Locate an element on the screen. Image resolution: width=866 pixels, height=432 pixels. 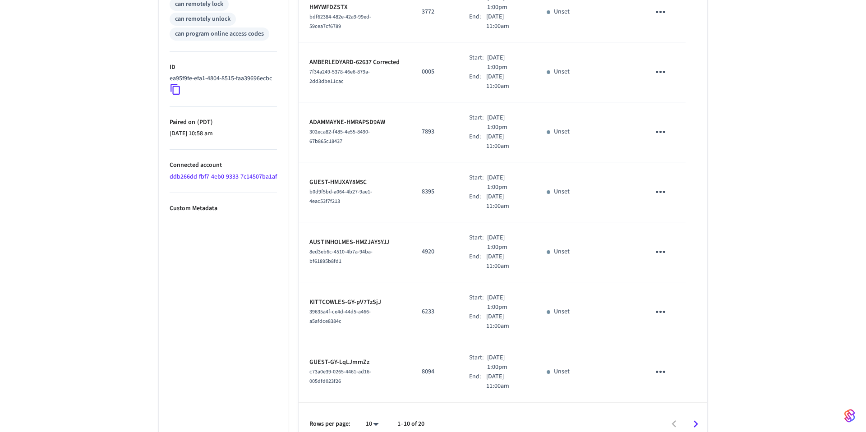
p: 6233 is located at coordinates (434, 312).